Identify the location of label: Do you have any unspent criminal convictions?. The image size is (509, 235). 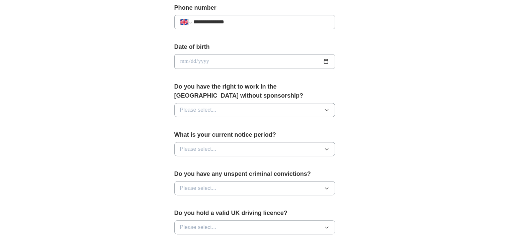
(255, 174).